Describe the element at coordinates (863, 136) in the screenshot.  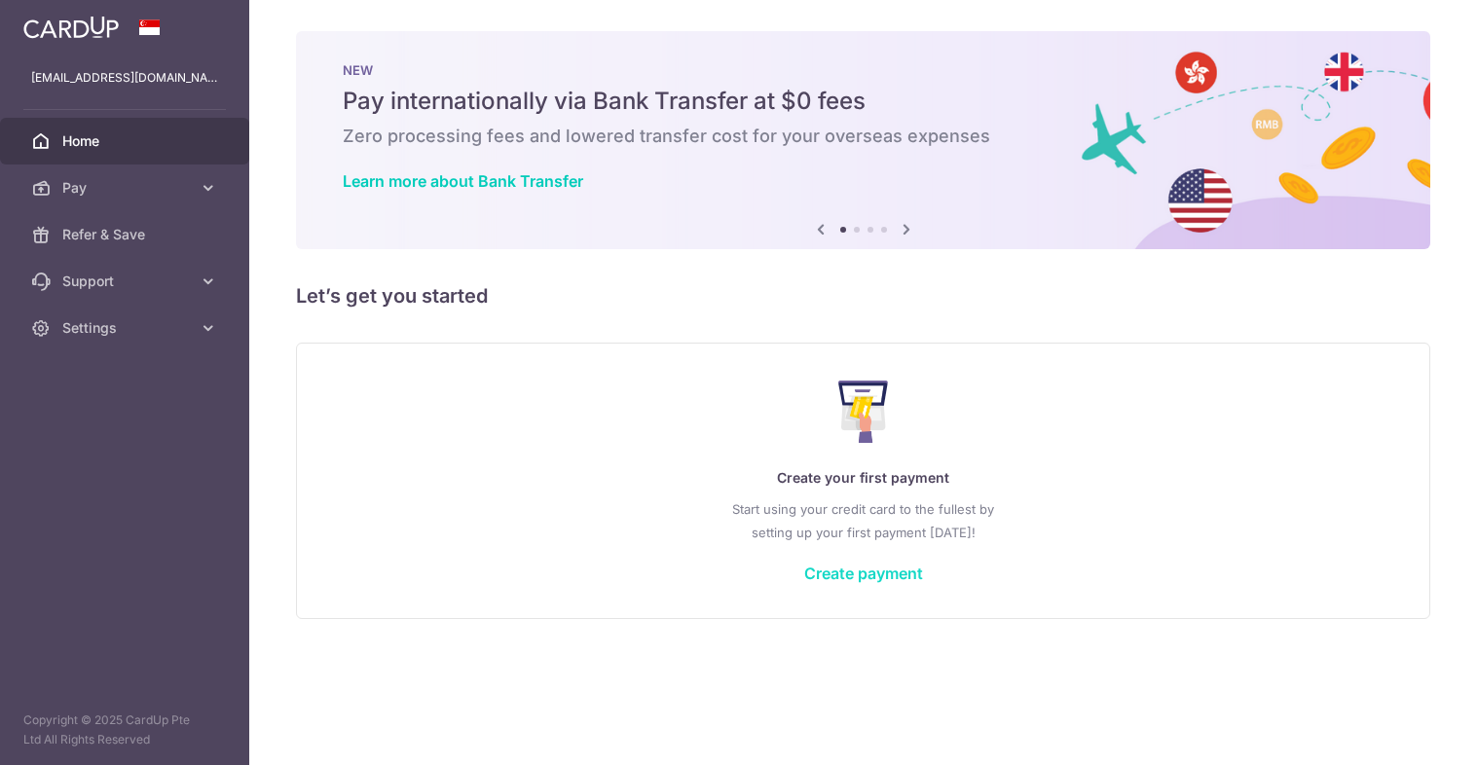
I see `h6: Zero processing fees and lowered transfer cost for your overseas expenses` at that location.